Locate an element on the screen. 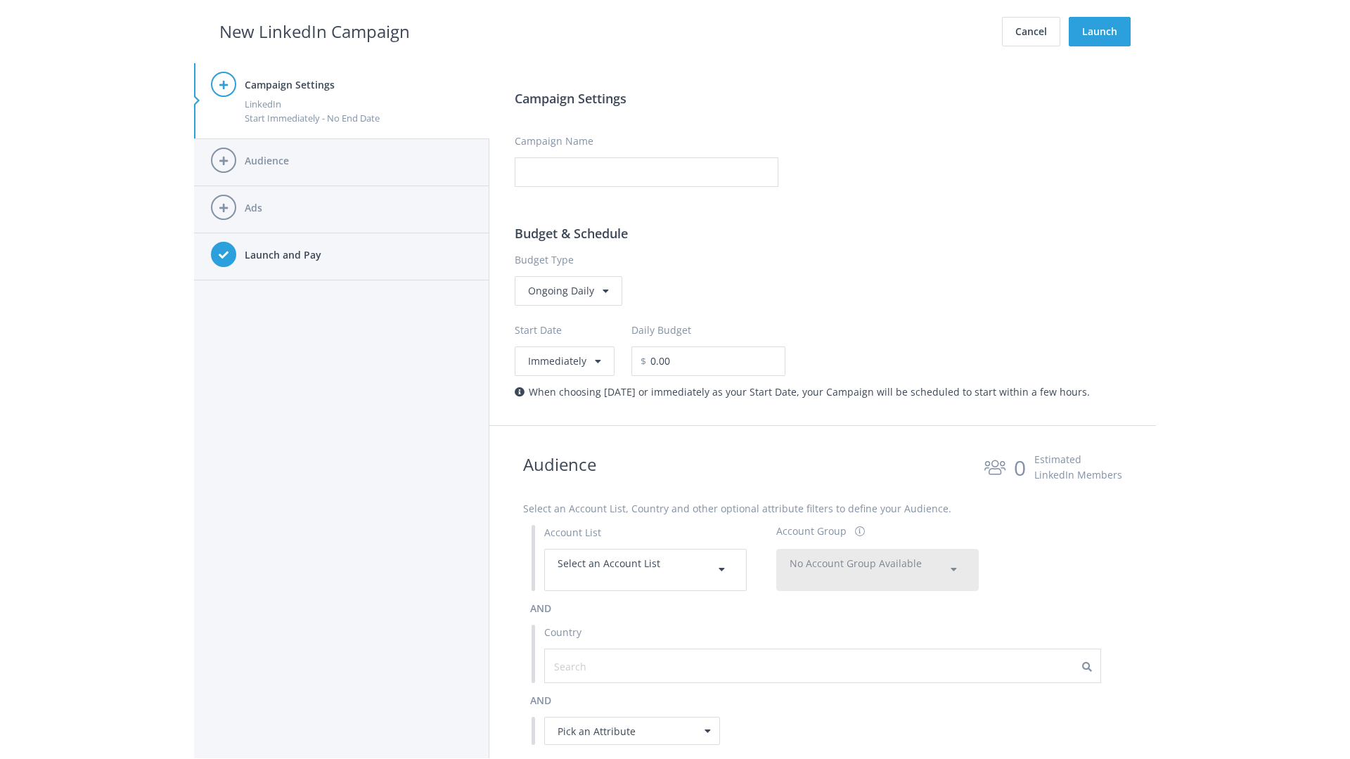  div: Estimated LinkedIn Members is located at coordinates (1078, 468).